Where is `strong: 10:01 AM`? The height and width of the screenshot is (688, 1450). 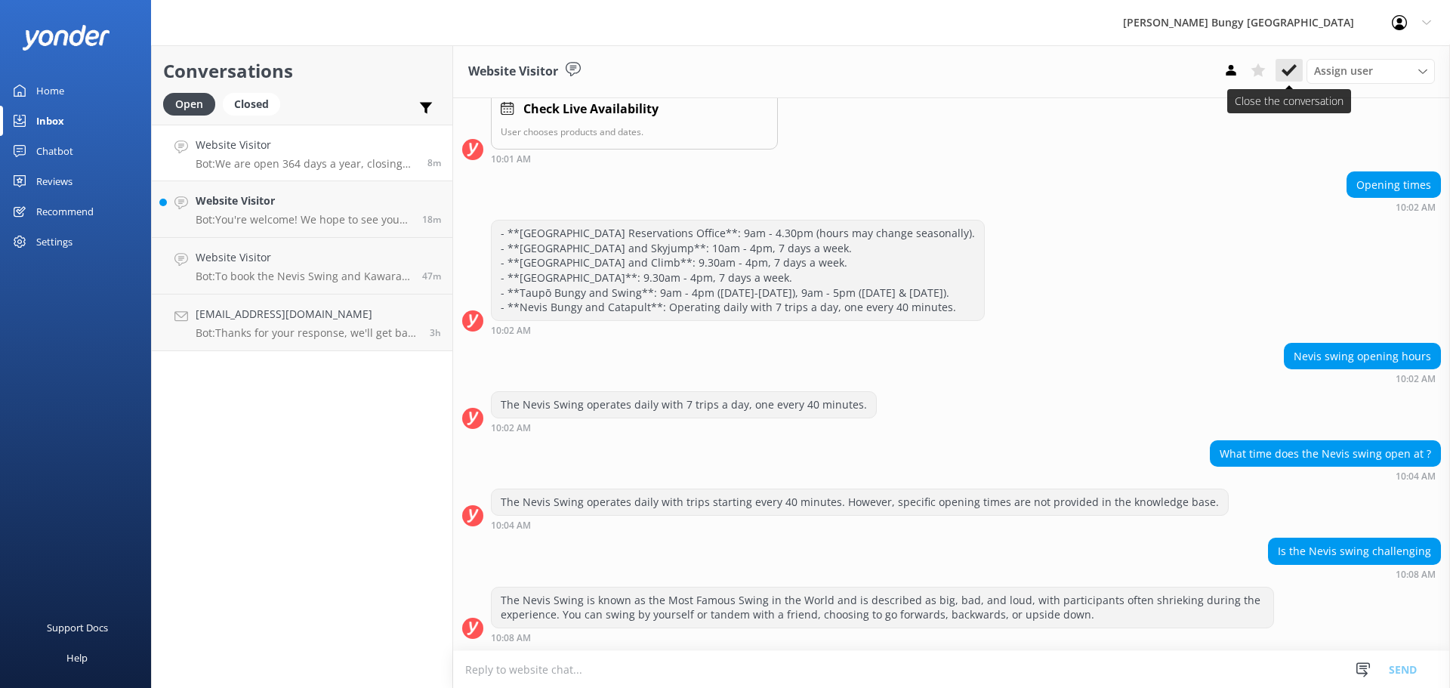 strong: 10:01 AM is located at coordinates (511, 159).